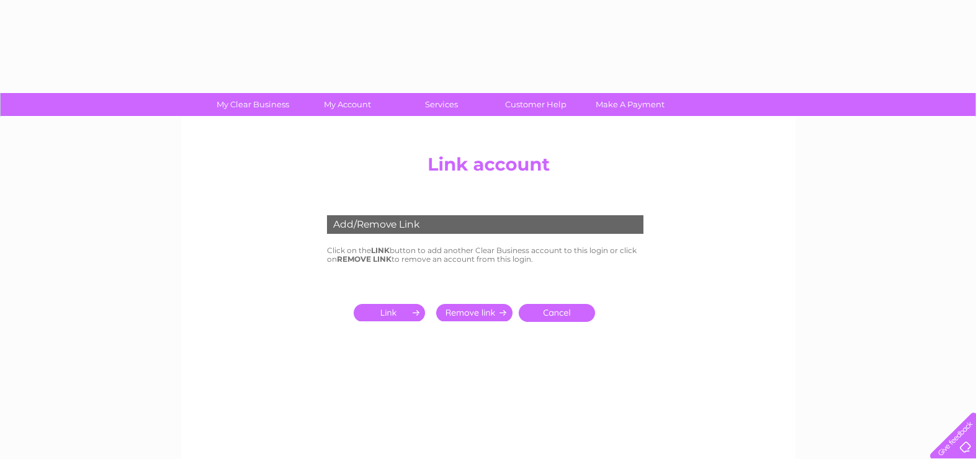  What do you see at coordinates (364, 259) in the screenshot?
I see `b: REMOVE LINK` at bounding box center [364, 259].